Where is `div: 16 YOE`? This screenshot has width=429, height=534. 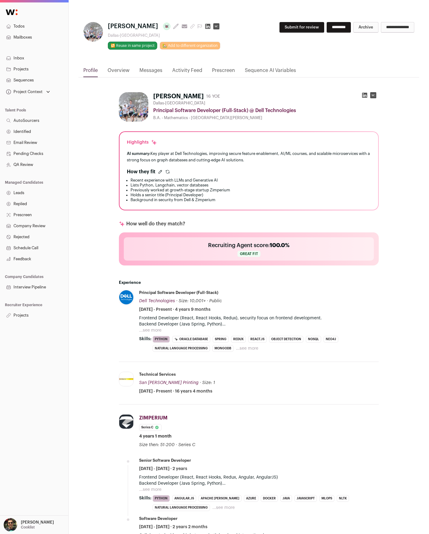 div: 16 YOE is located at coordinates (213, 96).